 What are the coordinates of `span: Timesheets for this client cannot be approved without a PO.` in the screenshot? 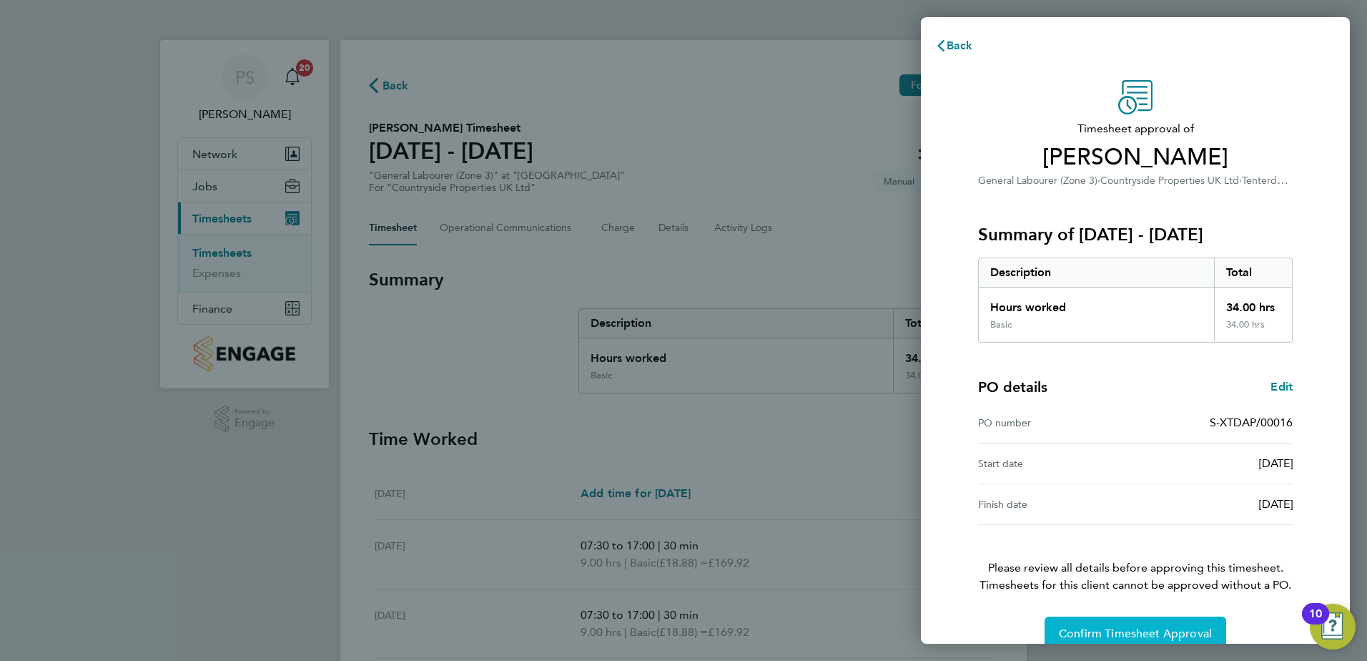 It's located at (1136, 585).